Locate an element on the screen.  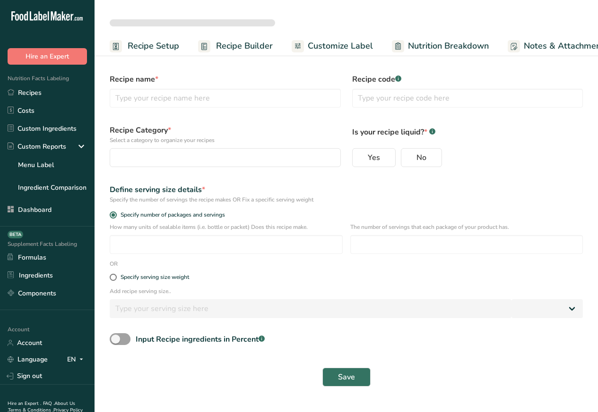
div: Specify the number of servings the recipe makes OR Fix a specific serving weight is located at coordinates (346, 200).